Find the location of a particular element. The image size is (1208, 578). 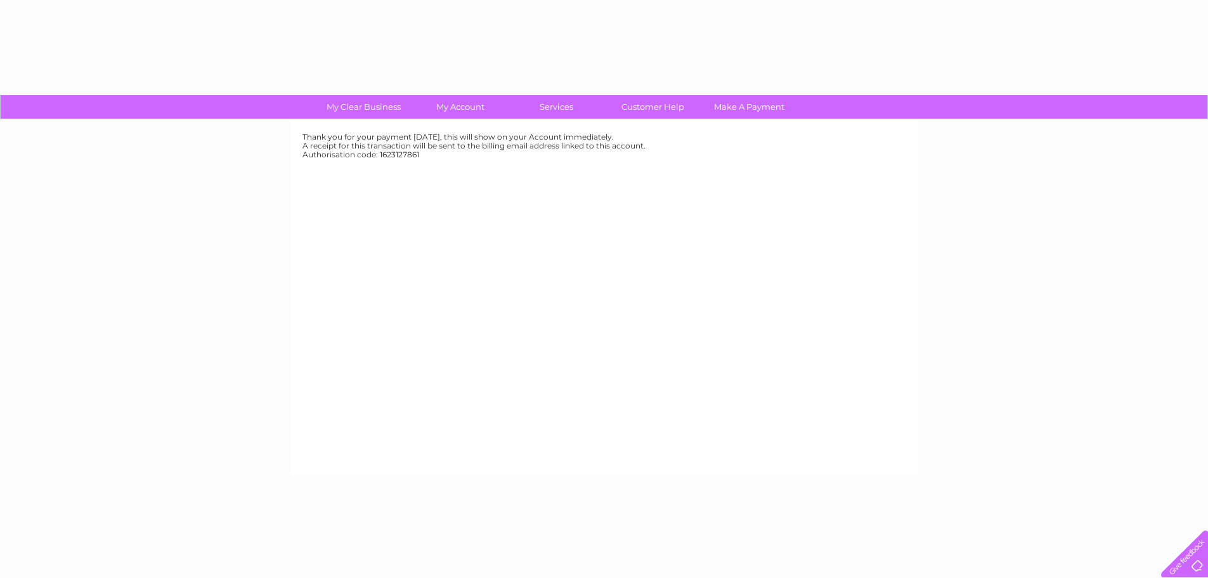

a: Make A Payment is located at coordinates (749, 107).